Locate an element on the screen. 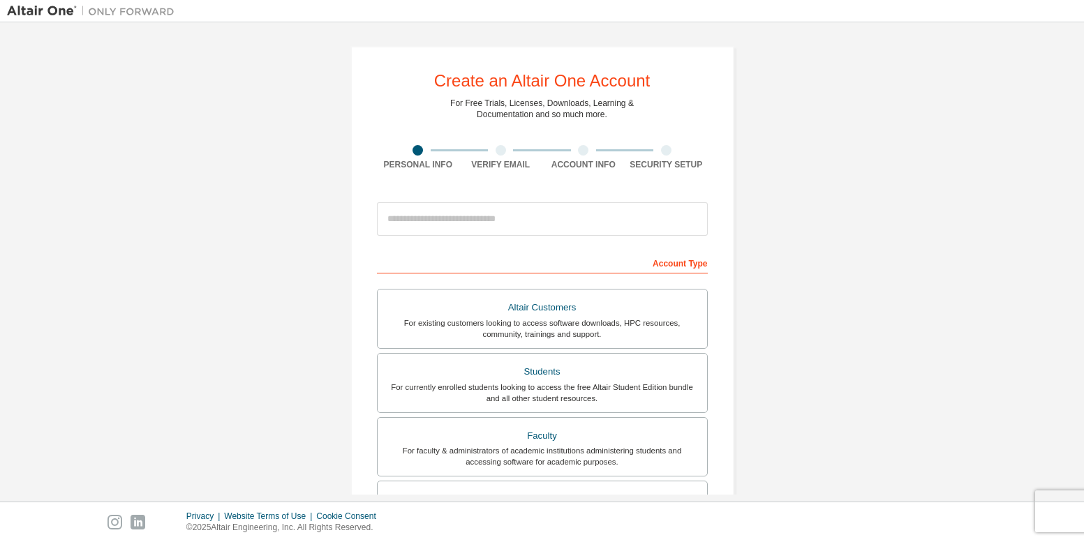  div: Verify Email is located at coordinates (500, 165).